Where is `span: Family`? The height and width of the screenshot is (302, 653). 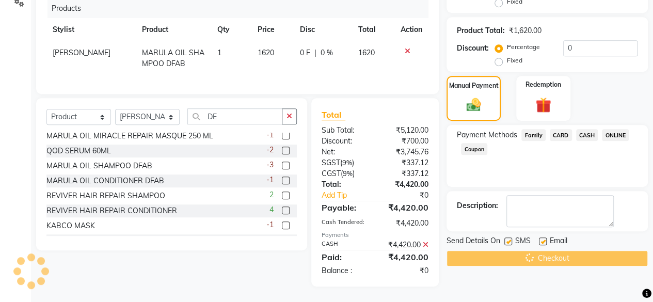
span: Family is located at coordinates (533, 135).